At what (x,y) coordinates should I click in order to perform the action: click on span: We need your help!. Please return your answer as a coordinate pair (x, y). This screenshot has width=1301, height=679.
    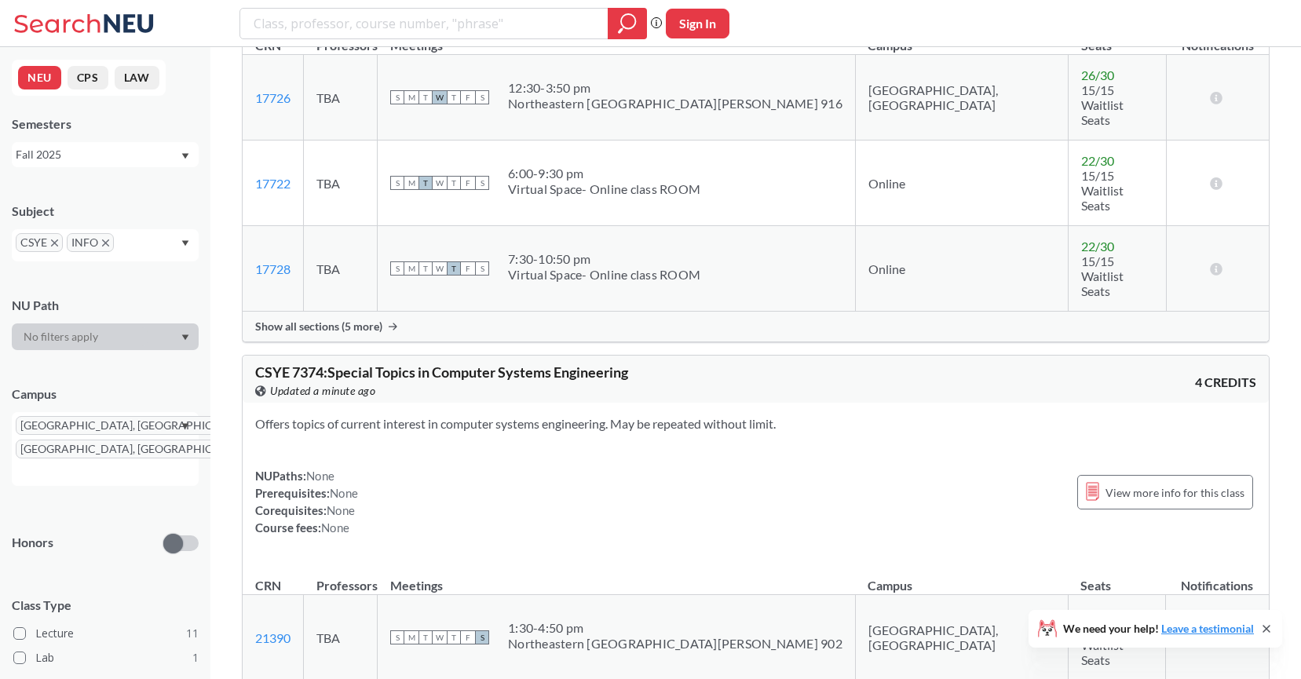
    Looking at the image, I should click on (1158, 629).